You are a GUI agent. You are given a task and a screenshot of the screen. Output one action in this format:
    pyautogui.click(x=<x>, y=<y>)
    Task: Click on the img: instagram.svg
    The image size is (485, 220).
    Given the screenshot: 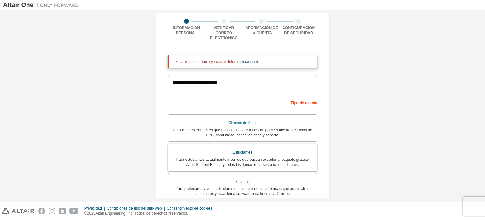 What is the action you would take?
    pyautogui.click(x=52, y=210)
    